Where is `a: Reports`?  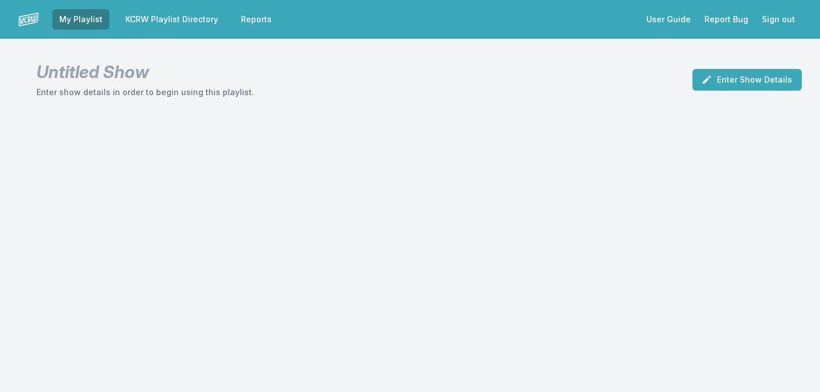
a: Reports is located at coordinates (256, 19).